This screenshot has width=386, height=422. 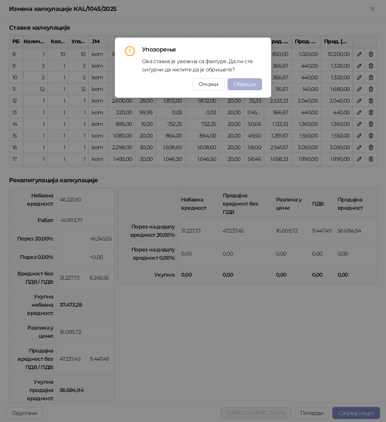 I want to click on span: Упозорење, so click(x=202, y=50).